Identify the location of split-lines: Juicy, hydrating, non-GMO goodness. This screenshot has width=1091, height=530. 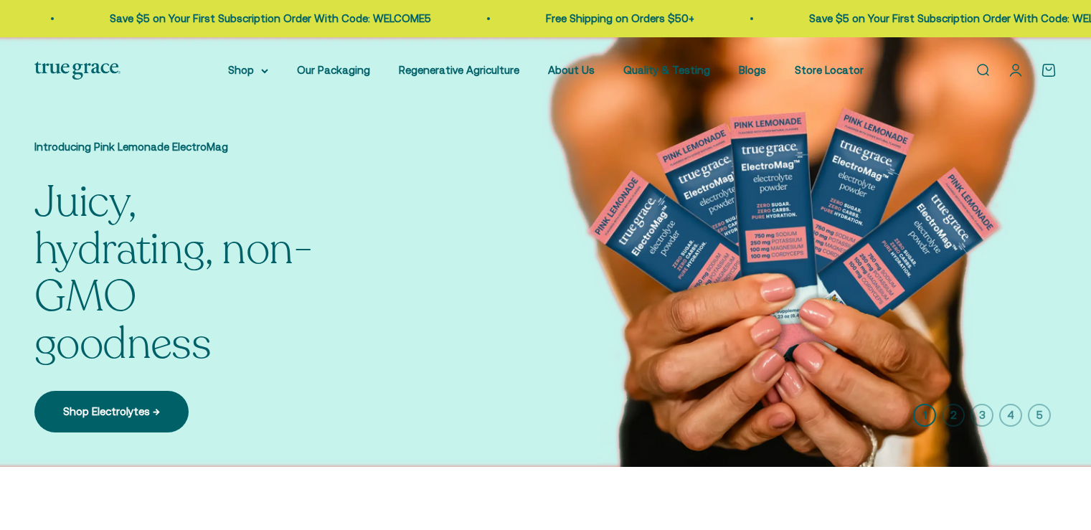
(173, 273).